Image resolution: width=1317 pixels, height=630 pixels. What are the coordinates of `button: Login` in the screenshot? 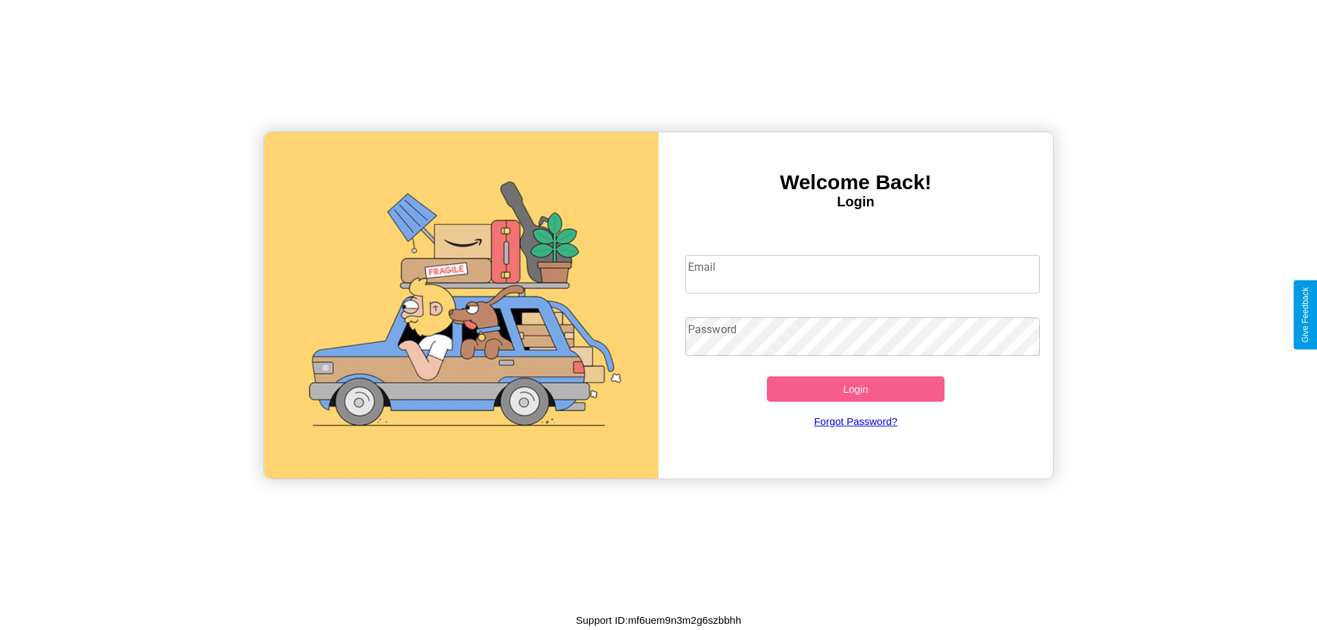 It's located at (855, 389).